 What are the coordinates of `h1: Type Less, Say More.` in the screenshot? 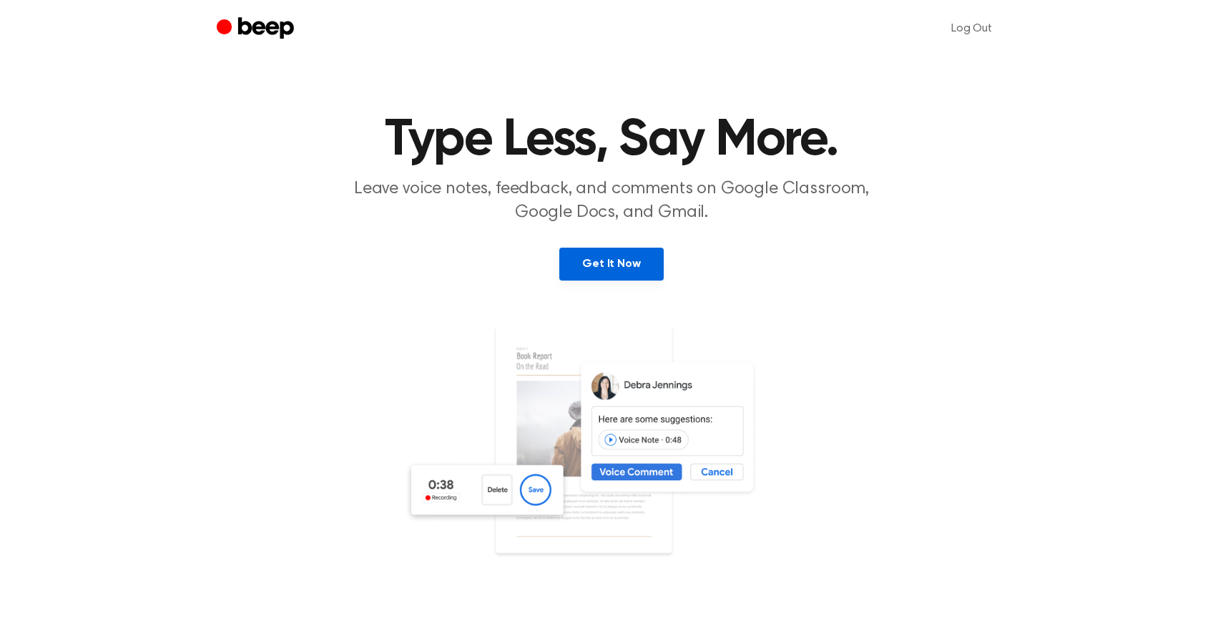 It's located at (612, 140).